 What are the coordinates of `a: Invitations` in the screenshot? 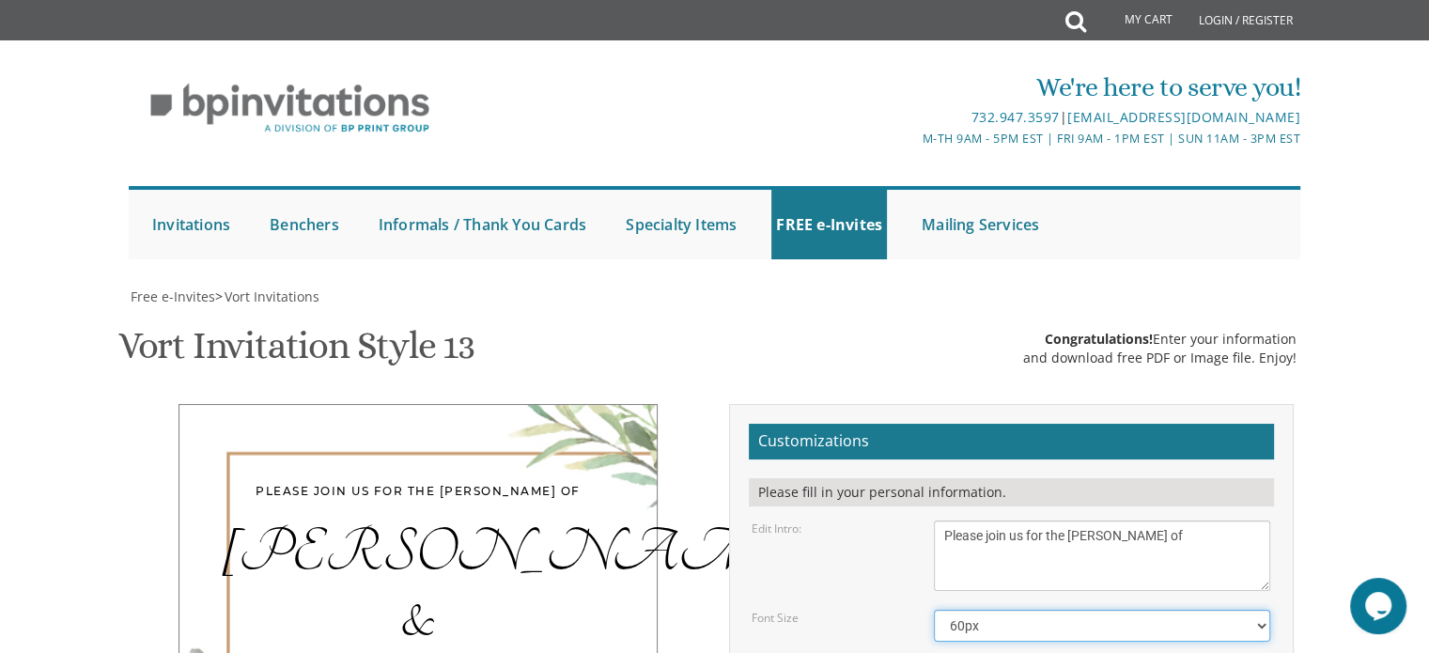 It's located at (191, 225).